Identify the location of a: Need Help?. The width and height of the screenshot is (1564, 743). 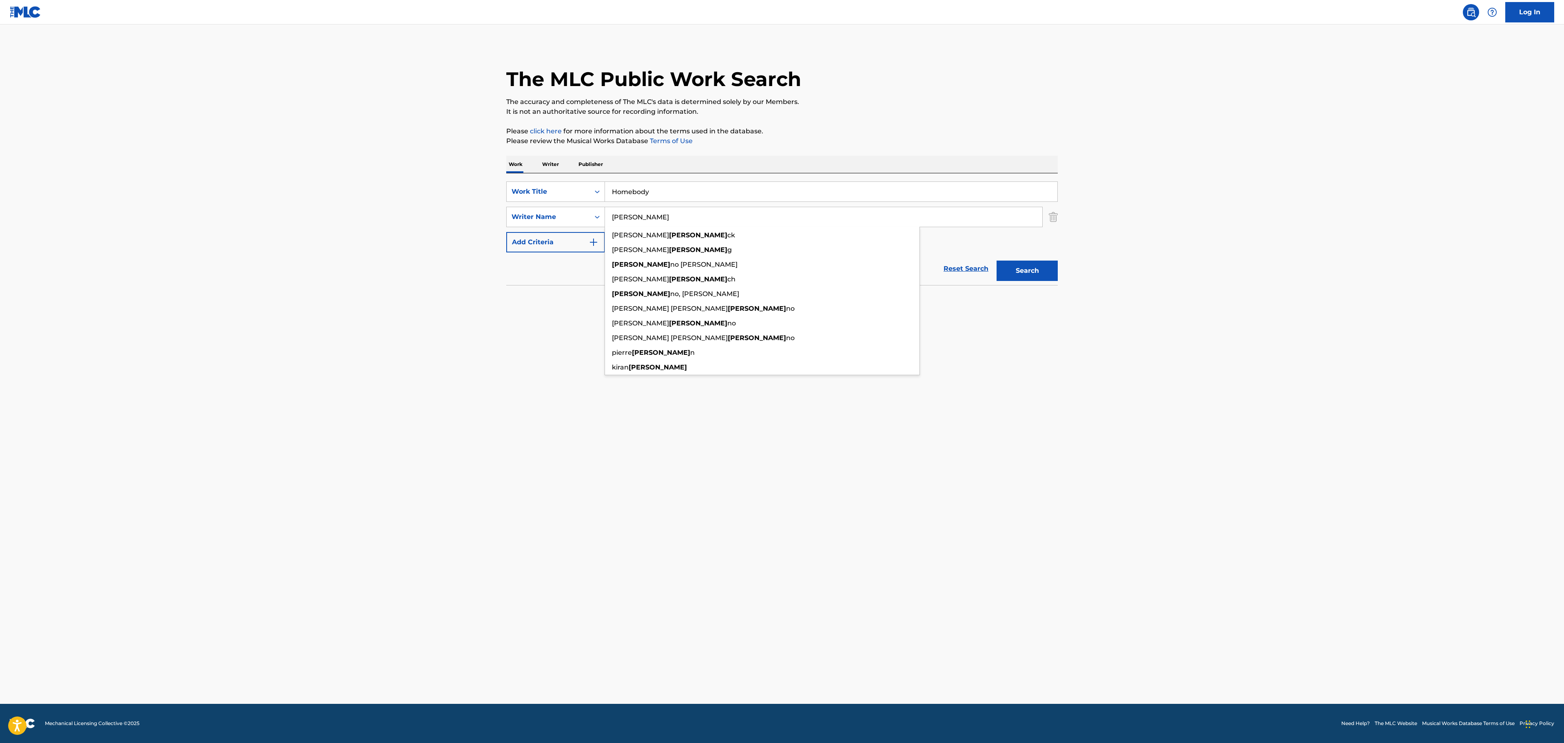
(1355, 723).